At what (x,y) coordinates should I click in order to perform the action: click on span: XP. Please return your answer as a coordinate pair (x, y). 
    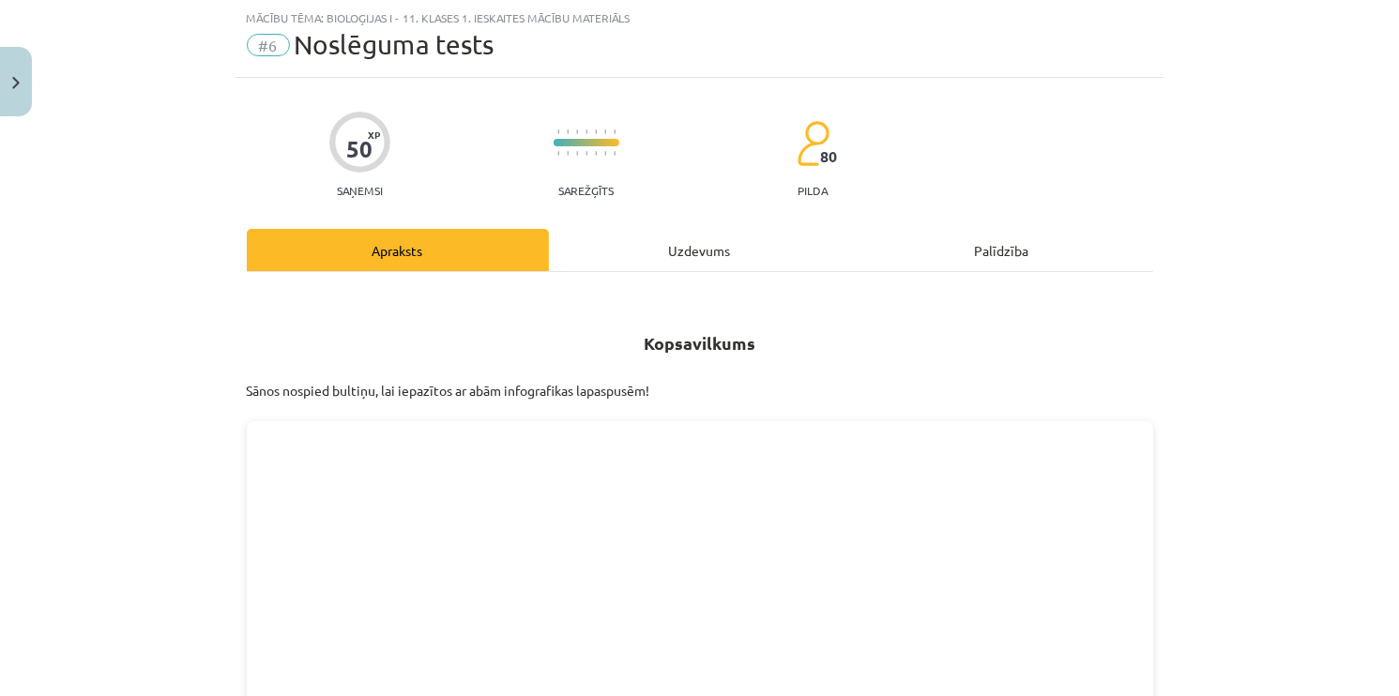
    Looking at the image, I should click on (373, 134).